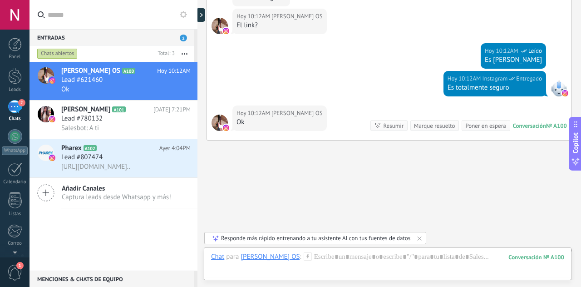  What do you see at coordinates (57, 54) in the screenshot?
I see `div: Chats abiertos` at bounding box center [57, 54].